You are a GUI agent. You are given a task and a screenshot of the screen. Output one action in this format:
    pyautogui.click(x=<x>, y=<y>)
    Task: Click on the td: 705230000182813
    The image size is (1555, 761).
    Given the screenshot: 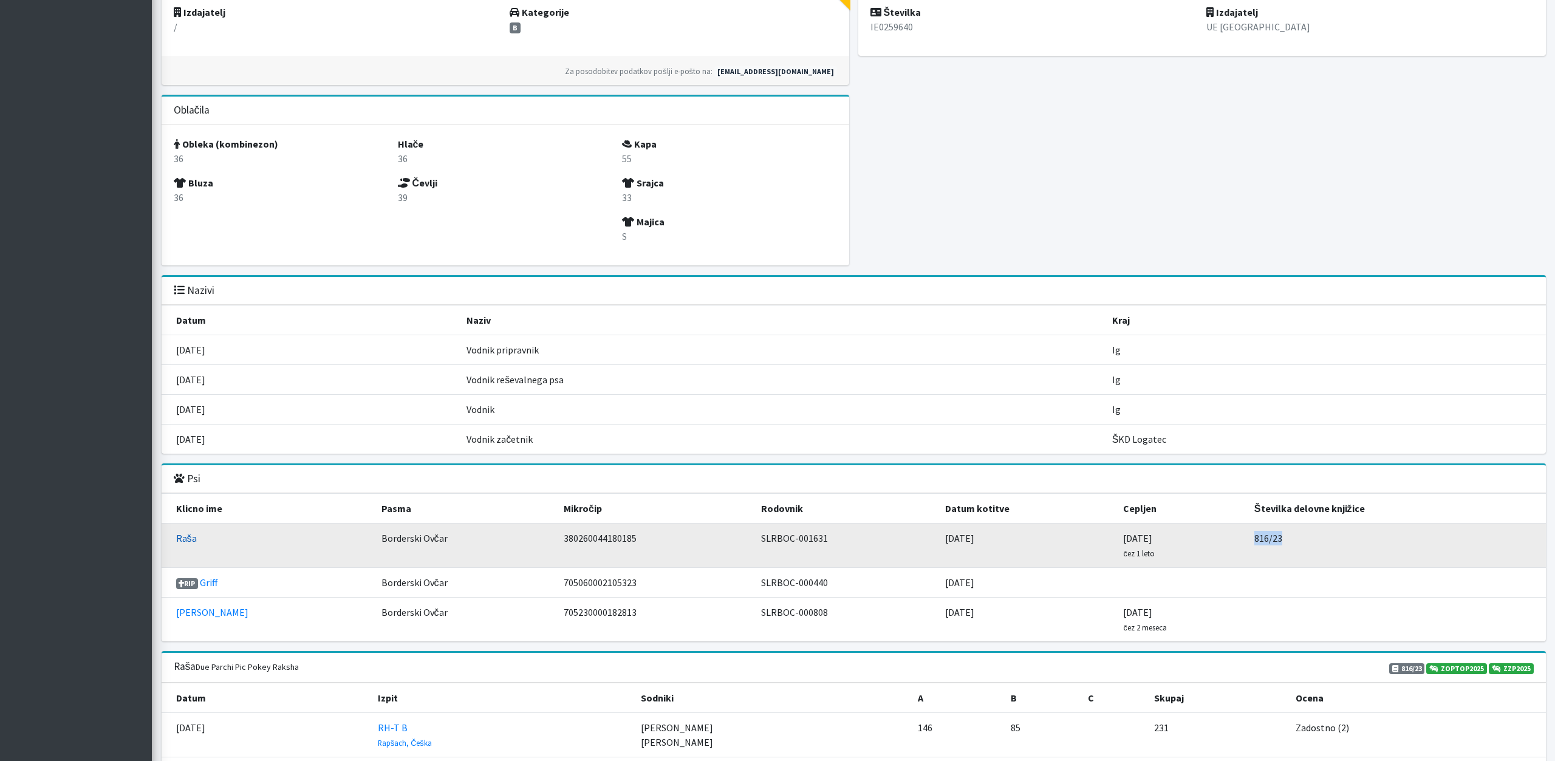 What is the action you would take?
    pyautogui.click(x=655, y=619)
    